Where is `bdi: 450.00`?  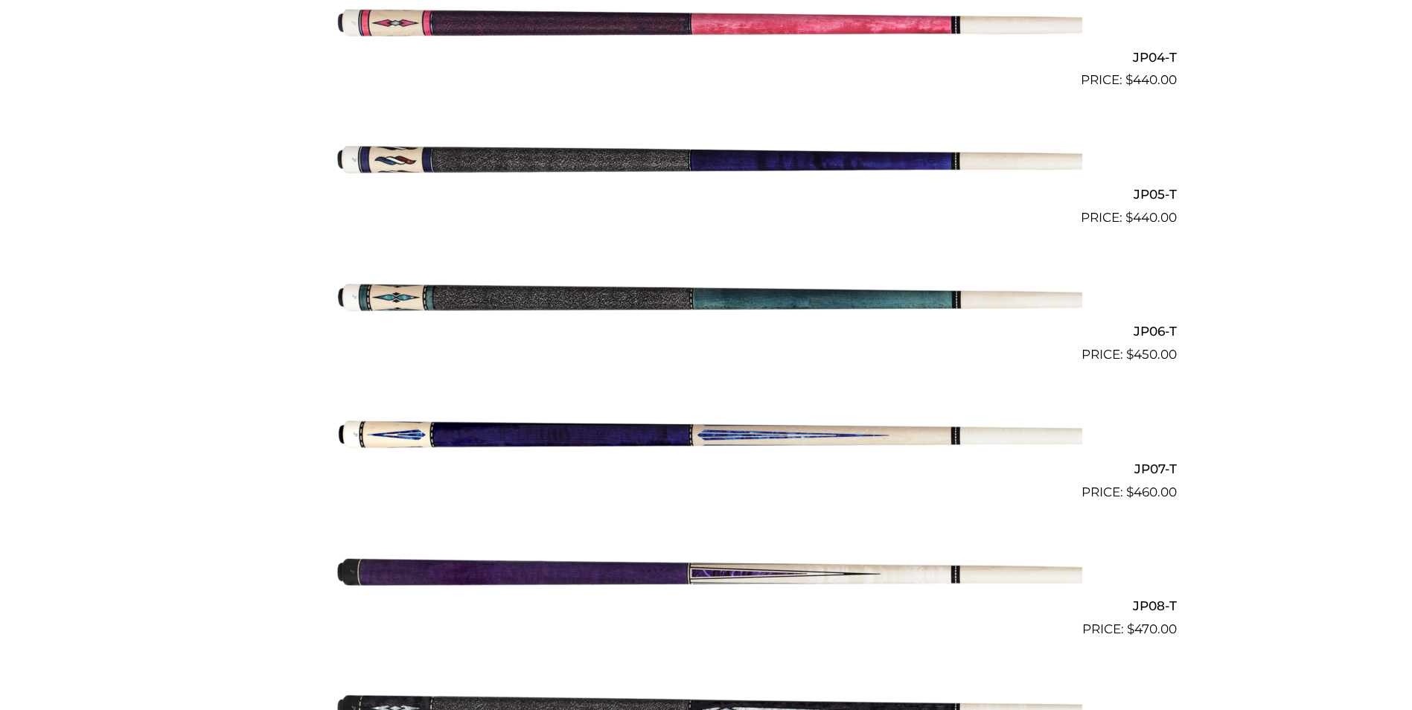 bdi: 450.00 is located at coordinates (1151, 354).